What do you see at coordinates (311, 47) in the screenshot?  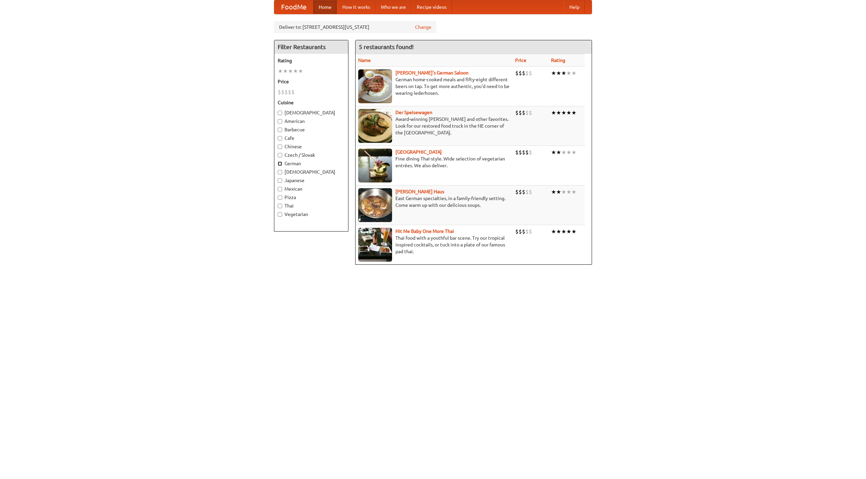 I see `h4: Filter Restaurants` at bounding box center [311, 47].